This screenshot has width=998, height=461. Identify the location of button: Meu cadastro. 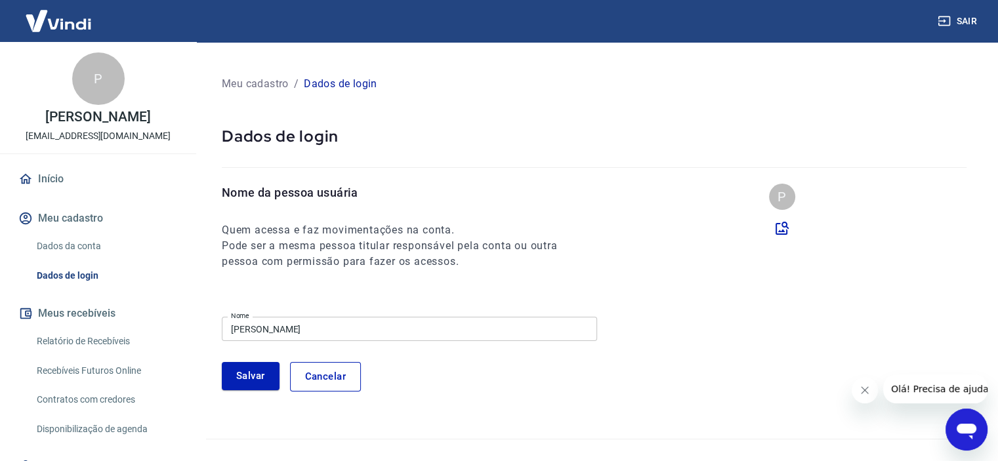
(98, 218).